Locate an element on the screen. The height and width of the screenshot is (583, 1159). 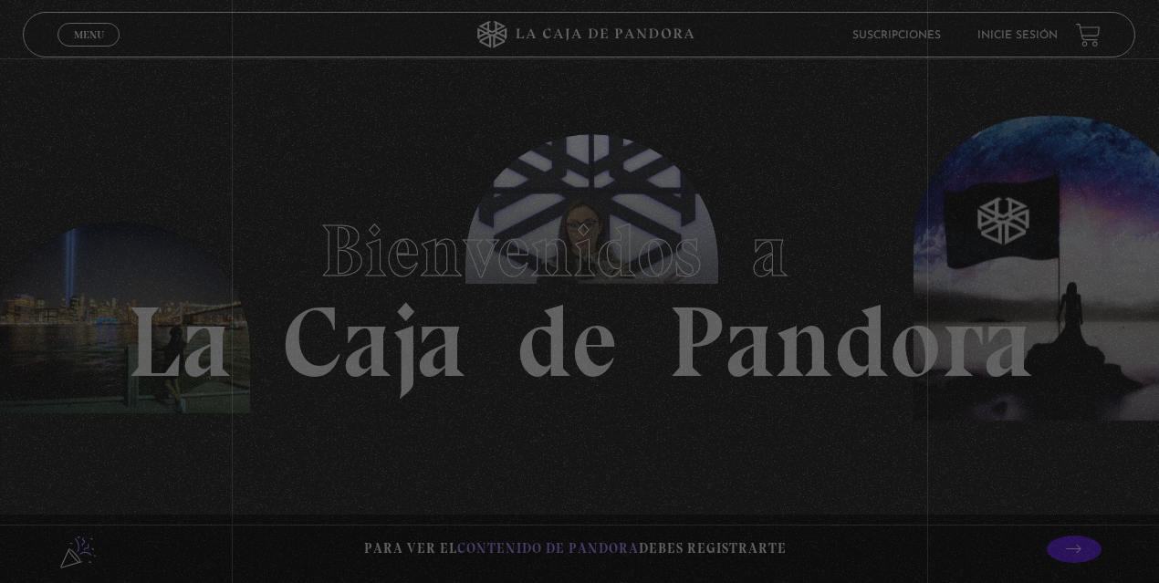
a: Inicie sesión is located at coordinates (1018, 35).